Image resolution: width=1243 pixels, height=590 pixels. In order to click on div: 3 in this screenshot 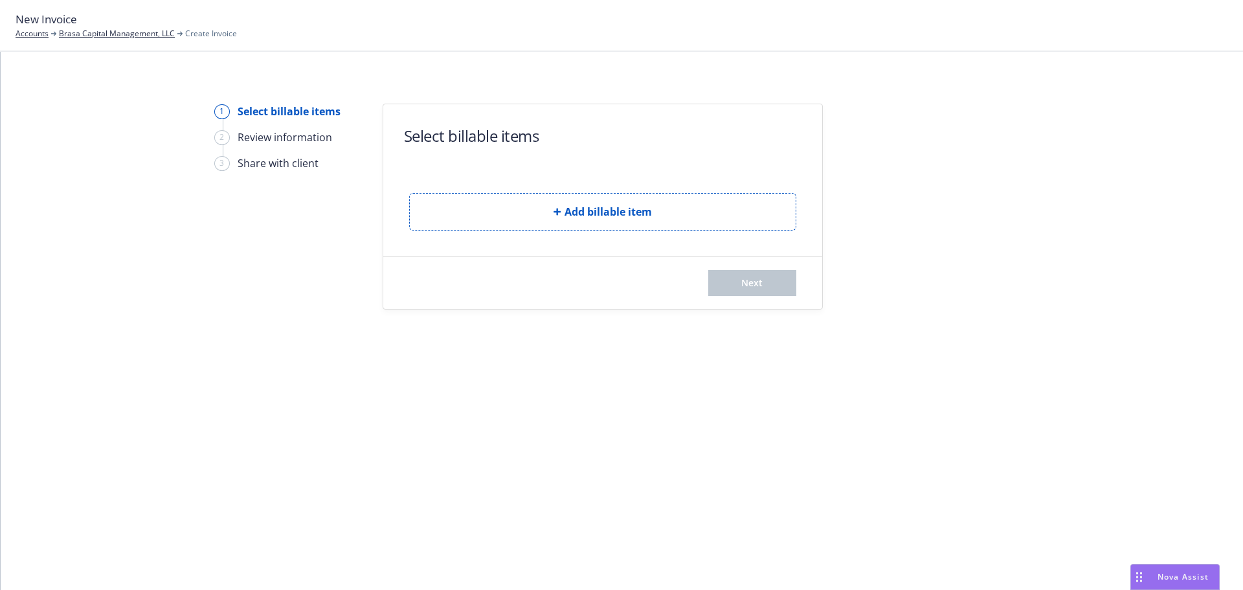, I will do `click(222, 163)`.